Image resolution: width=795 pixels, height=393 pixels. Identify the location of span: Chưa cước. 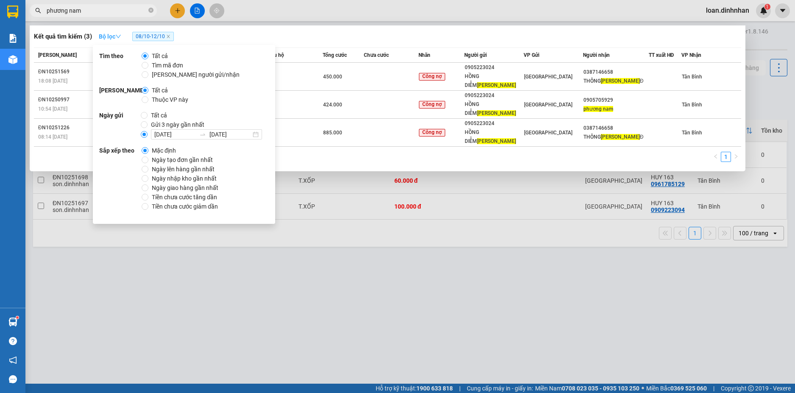
(376, 55).